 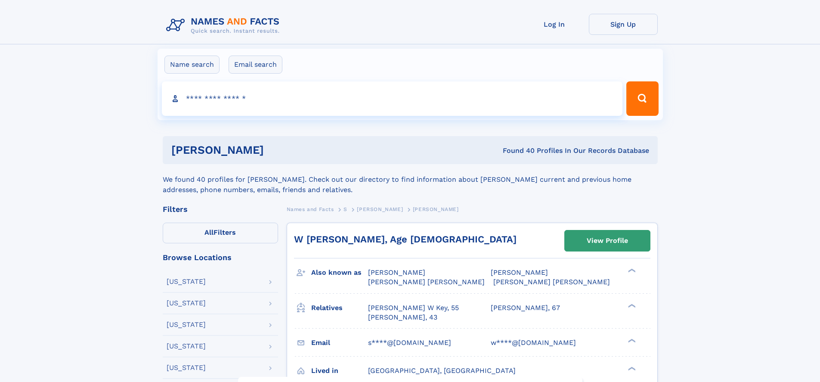 What do you see at coordinates (516, 151) in the screenshot?
I see `div: Found 40 Profiles In Our Records Database` at bounding box center [516, 151].